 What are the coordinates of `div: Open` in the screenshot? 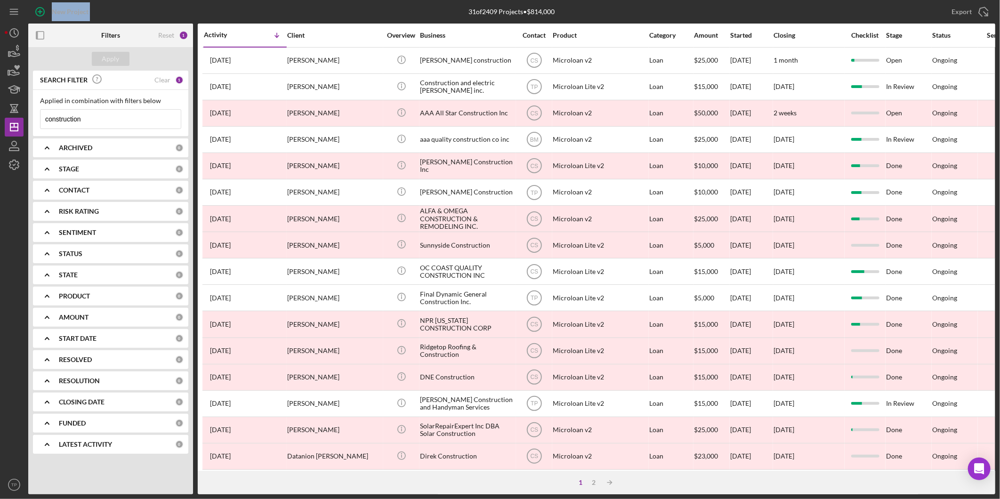 It's located at (909, 60).